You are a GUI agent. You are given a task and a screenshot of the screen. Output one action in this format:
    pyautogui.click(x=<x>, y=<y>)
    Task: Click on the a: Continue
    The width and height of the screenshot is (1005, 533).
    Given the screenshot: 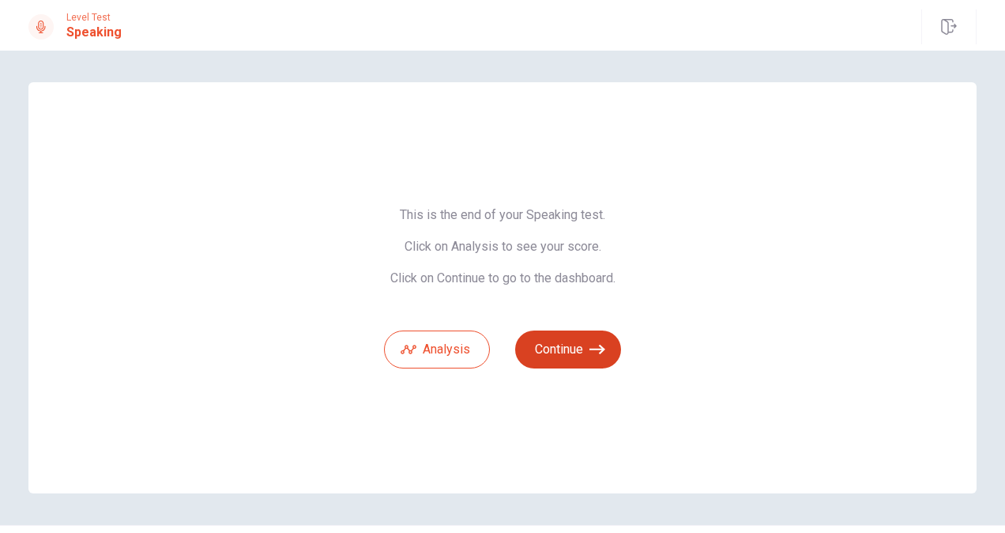 What is the action you would take?
    pyautogui.click(x=568, y=349)
    